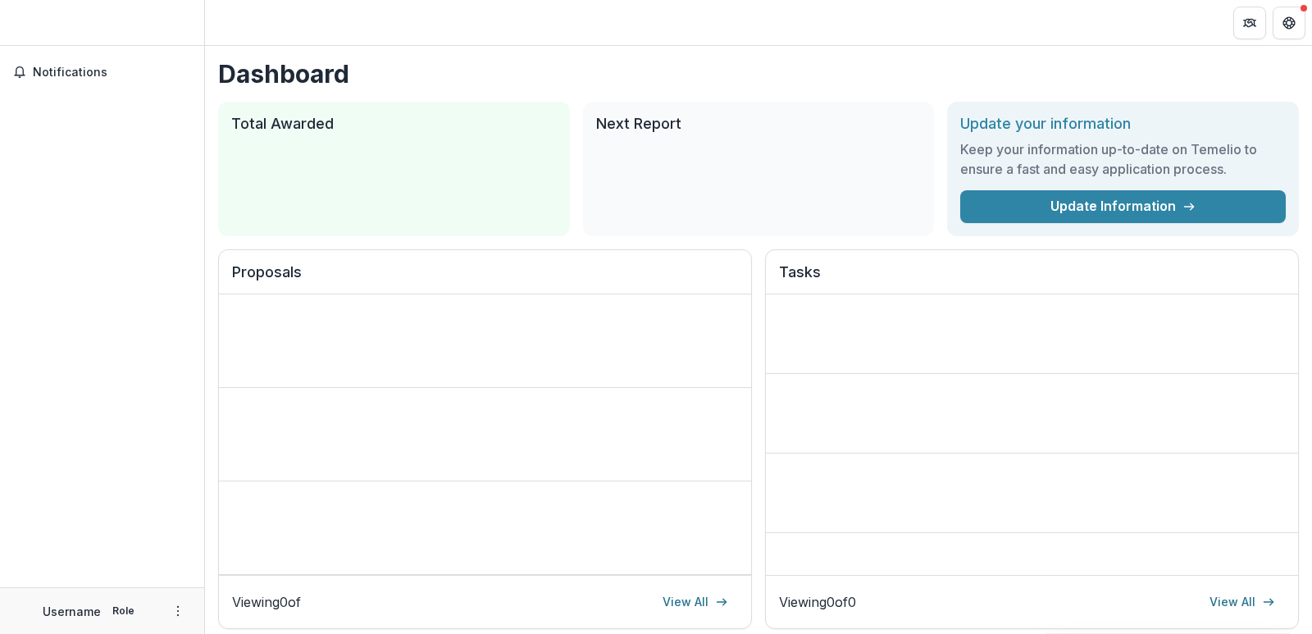 The width and height of the screenshot is (1312, 634). I want to click on button: Partners, so click(1250, 23).